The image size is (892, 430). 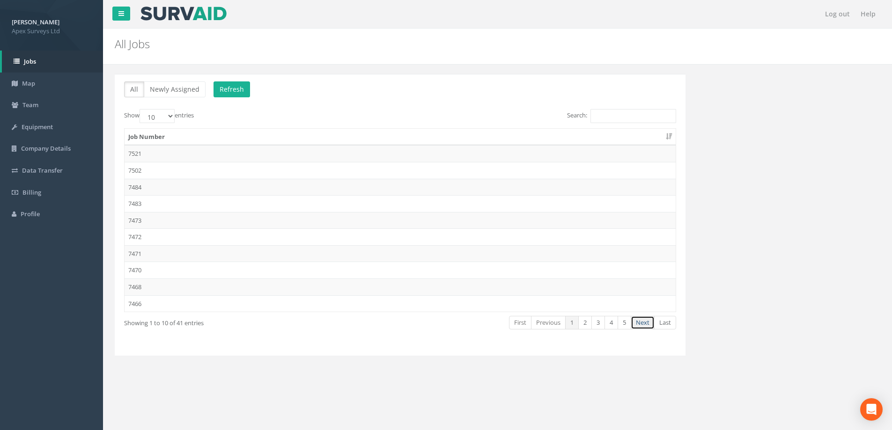 What do you see at coordinates (232, 89) in the screenshot?
I see `button: Refresh` at bounding box center [232, 89].